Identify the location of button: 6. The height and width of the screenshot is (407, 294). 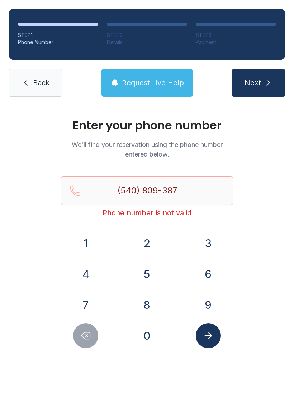
(208, 274).